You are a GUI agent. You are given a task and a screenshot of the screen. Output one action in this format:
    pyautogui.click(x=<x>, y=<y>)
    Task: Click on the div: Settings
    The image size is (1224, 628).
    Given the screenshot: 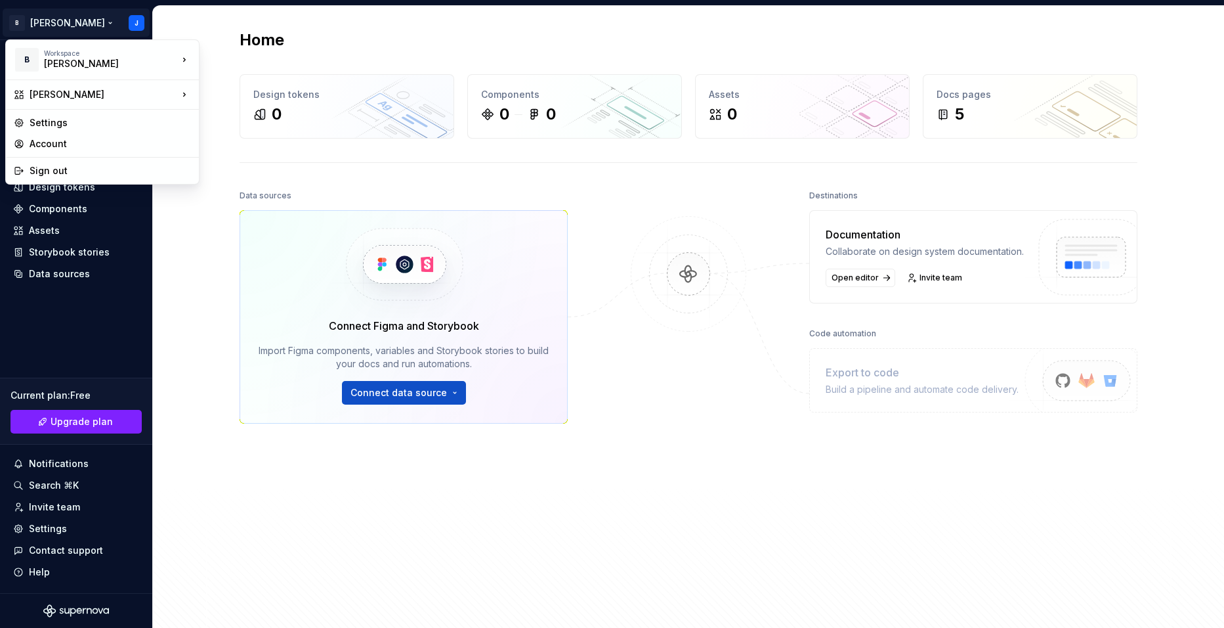 What is the action you would take?
    pyautogui.click(x=110, y=123)
    